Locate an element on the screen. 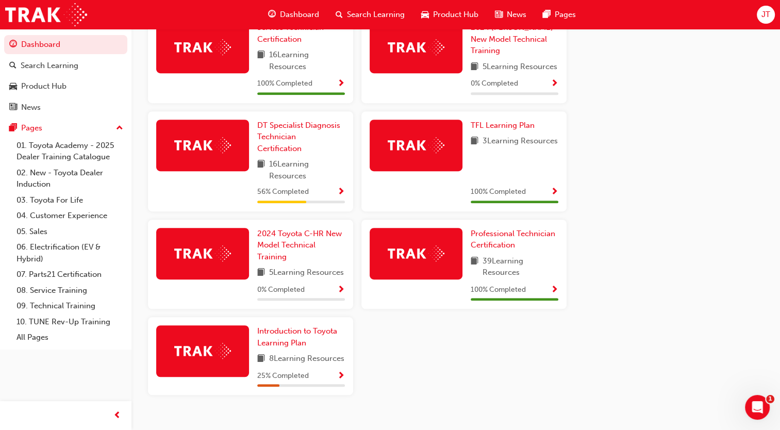 This screenshot has height=430, width=780. a: All Pages is located at coordinates (70, 337).